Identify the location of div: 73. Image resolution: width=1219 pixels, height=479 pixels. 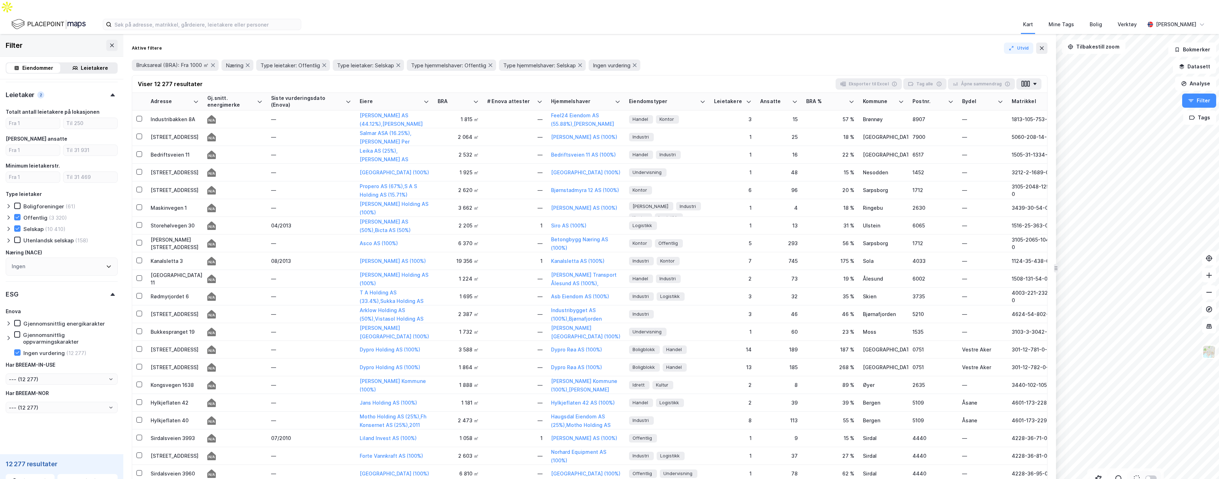
(779, 279).